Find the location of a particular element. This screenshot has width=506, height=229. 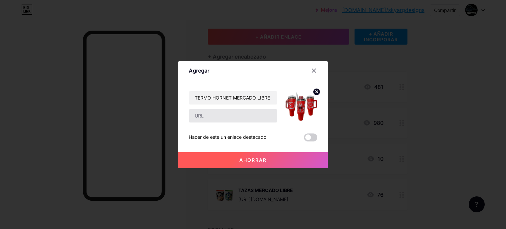

input: URL is located at coordinates (233, 116).